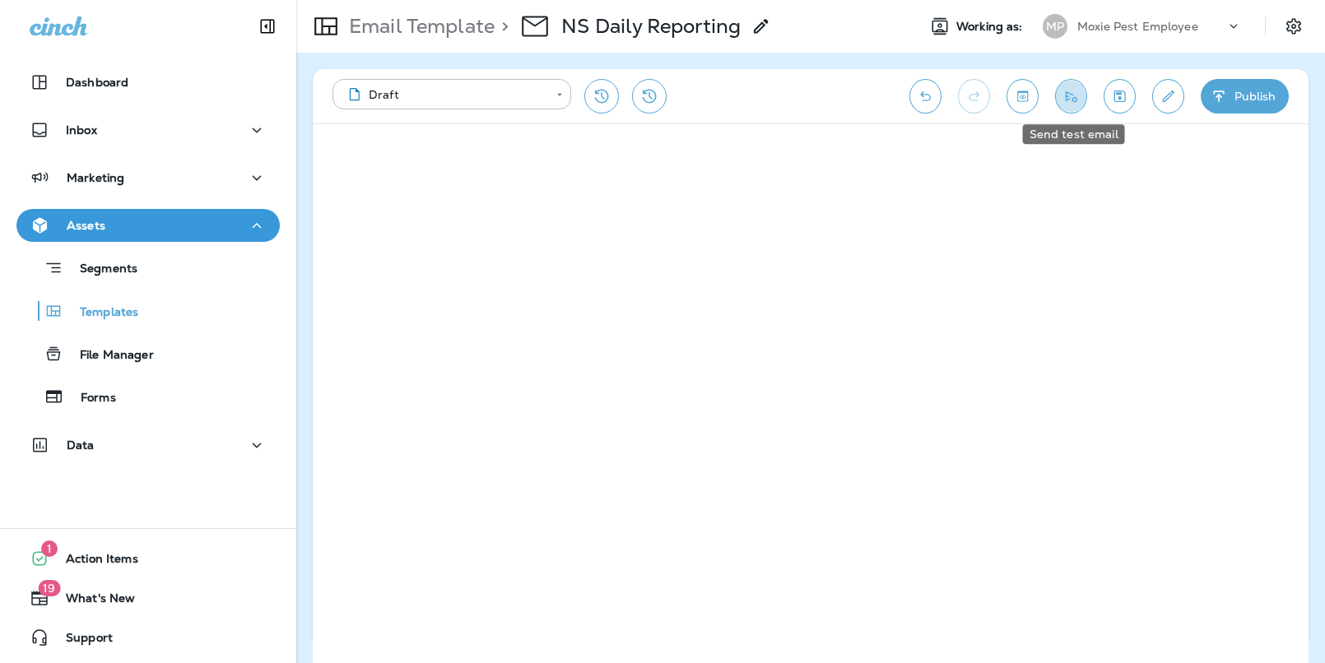 Image resolution: width=1325 pixels, height=663 pixels. Describe the element at coordinates (81, 130) in the screenshot. I see `p: Inbox` at that location.